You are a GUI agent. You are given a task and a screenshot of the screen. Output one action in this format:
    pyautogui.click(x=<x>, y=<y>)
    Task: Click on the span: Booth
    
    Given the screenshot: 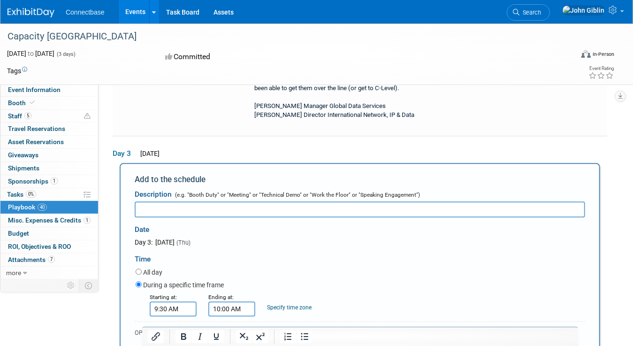 What is the action you would take?
    pyautogui.click(x=22, y=103)
    